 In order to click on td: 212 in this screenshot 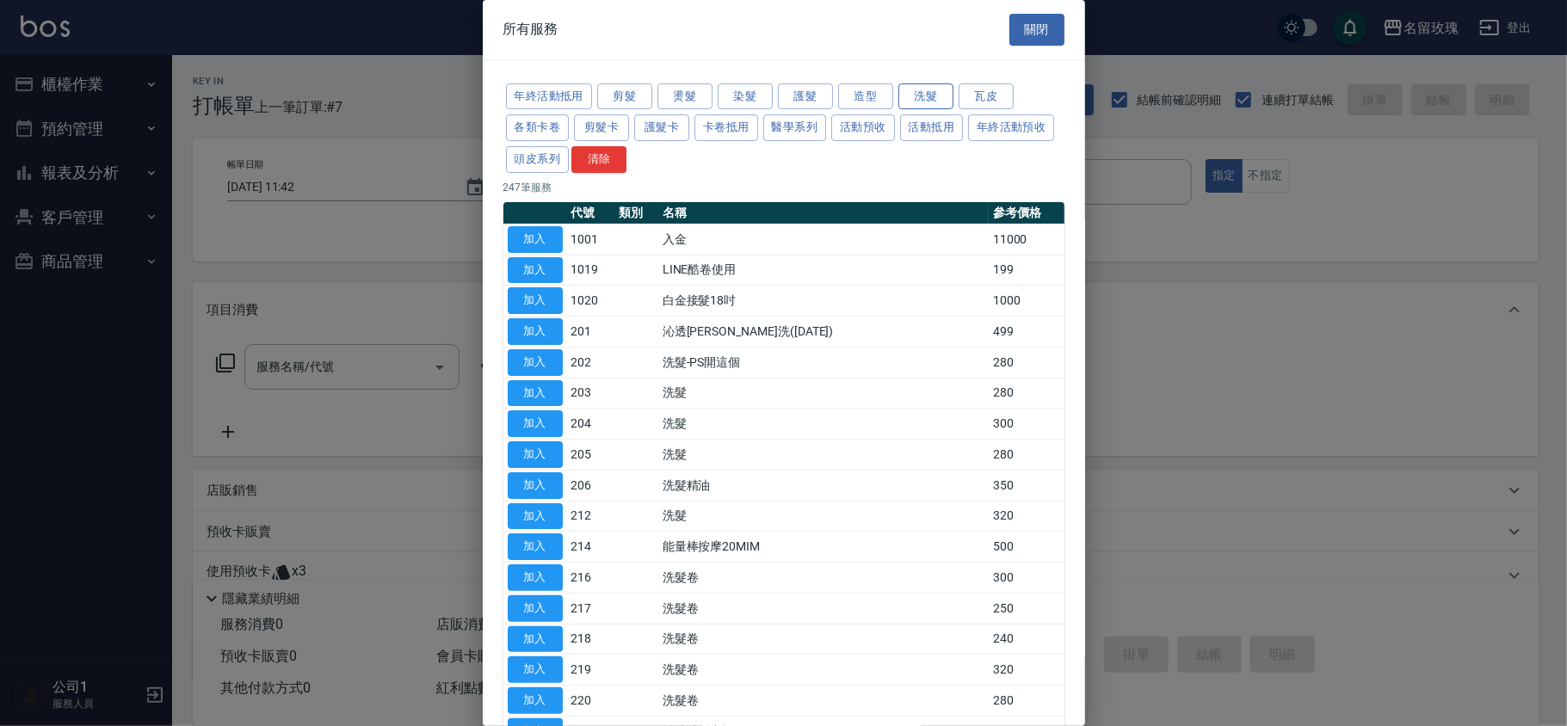, I will do `click(591, 516)`.